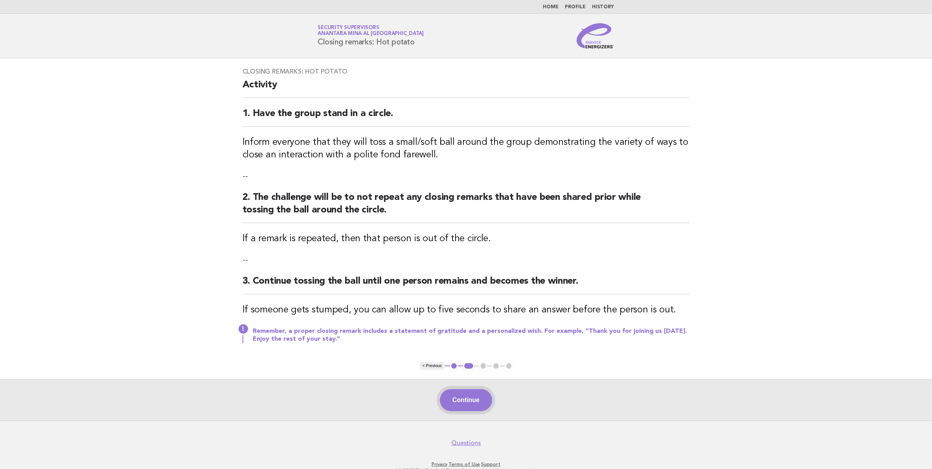 This screenshot has height=469, width=932. I want to click on a: Questions, so click(466, 443).